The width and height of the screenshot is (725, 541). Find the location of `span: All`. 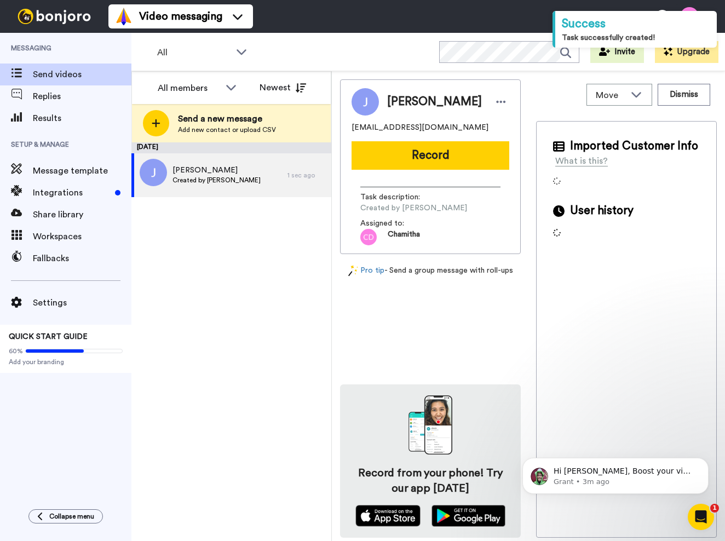

span: All is located at coordinates (194, 53).